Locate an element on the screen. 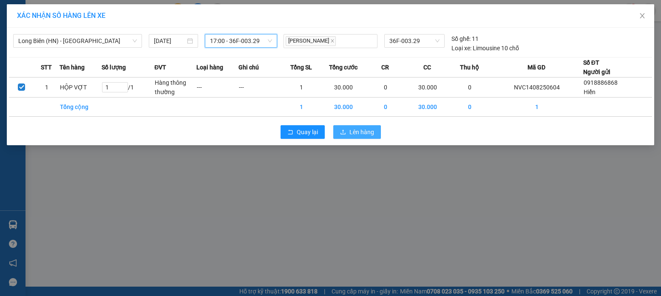  span: Ghi chú is located at coordinates (249, 67).